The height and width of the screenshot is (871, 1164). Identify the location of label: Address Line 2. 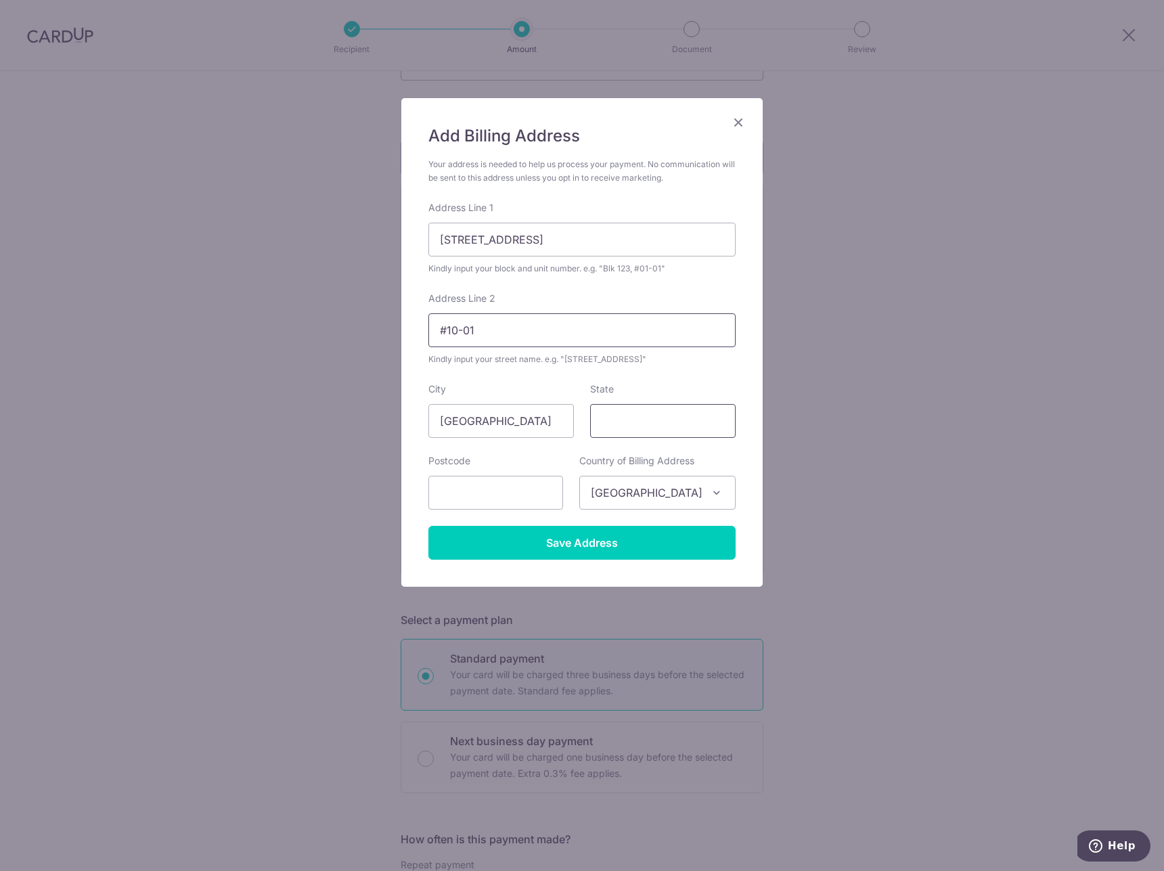
(462, 298).